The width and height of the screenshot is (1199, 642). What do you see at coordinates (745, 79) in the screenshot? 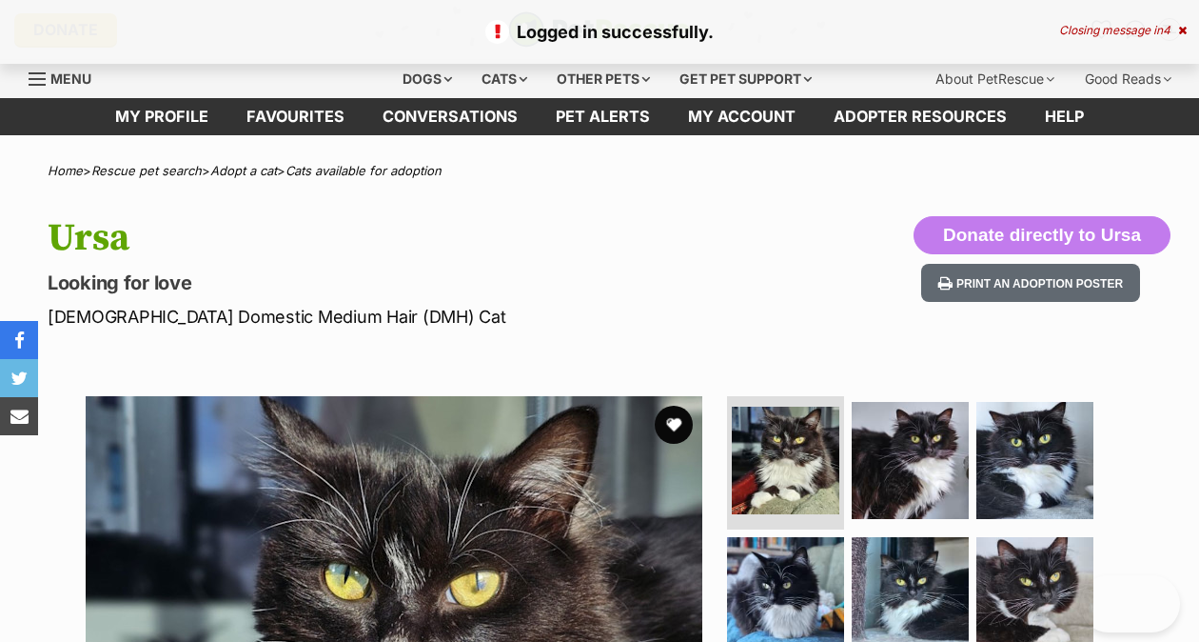
I see `div: Get pet support` at bounding box center [745, 79].